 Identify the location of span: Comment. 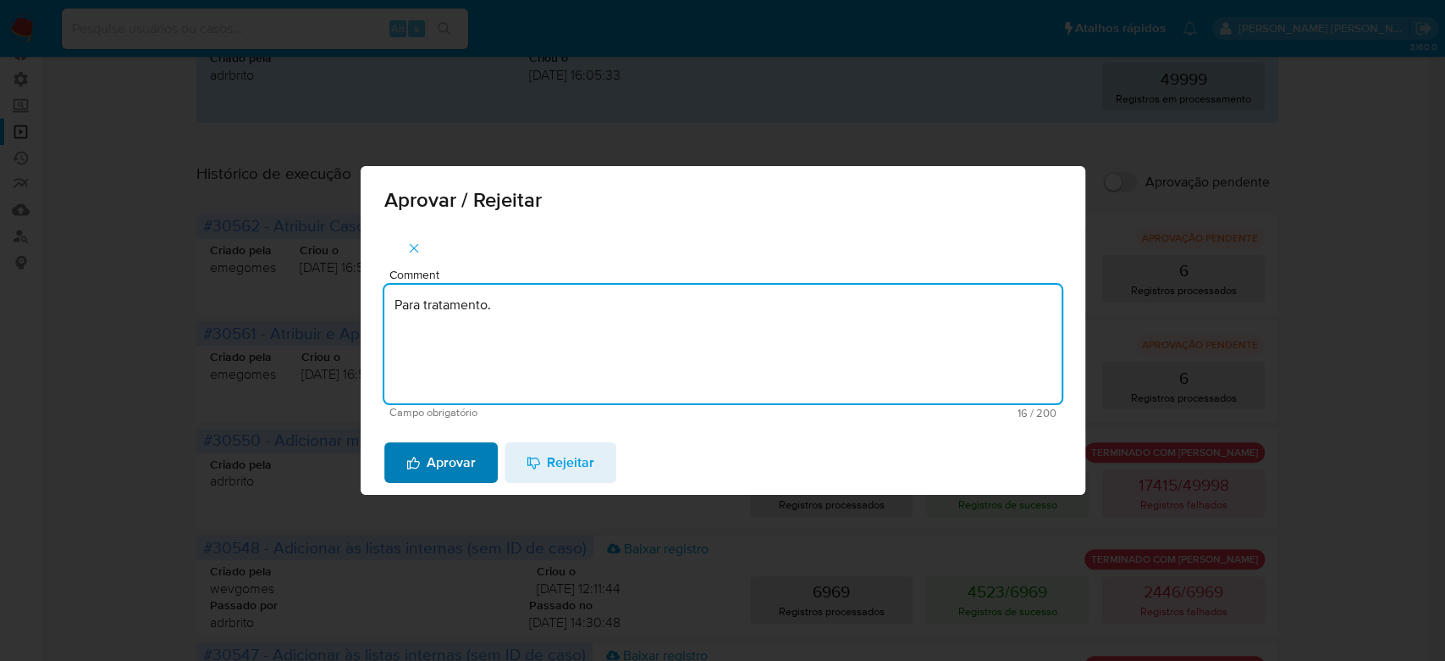
(728, 274).